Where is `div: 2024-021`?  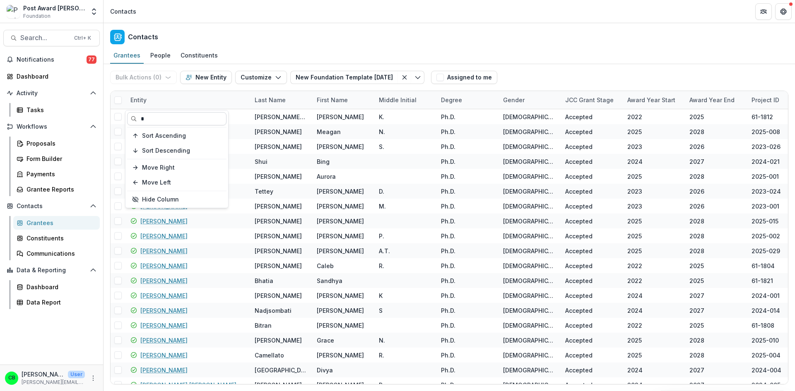
div: 2024-021 is located at coordinates (766, 162).